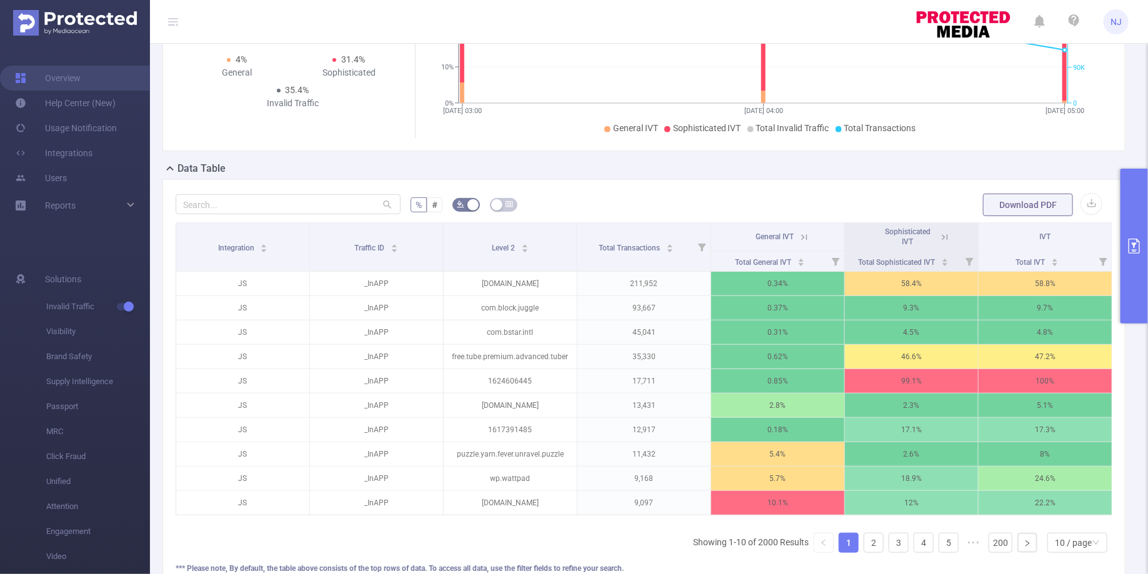  What do you see at coordinates (849, 543) in the screenshot?
I see `a: 1` at bounding box center [849, 543].